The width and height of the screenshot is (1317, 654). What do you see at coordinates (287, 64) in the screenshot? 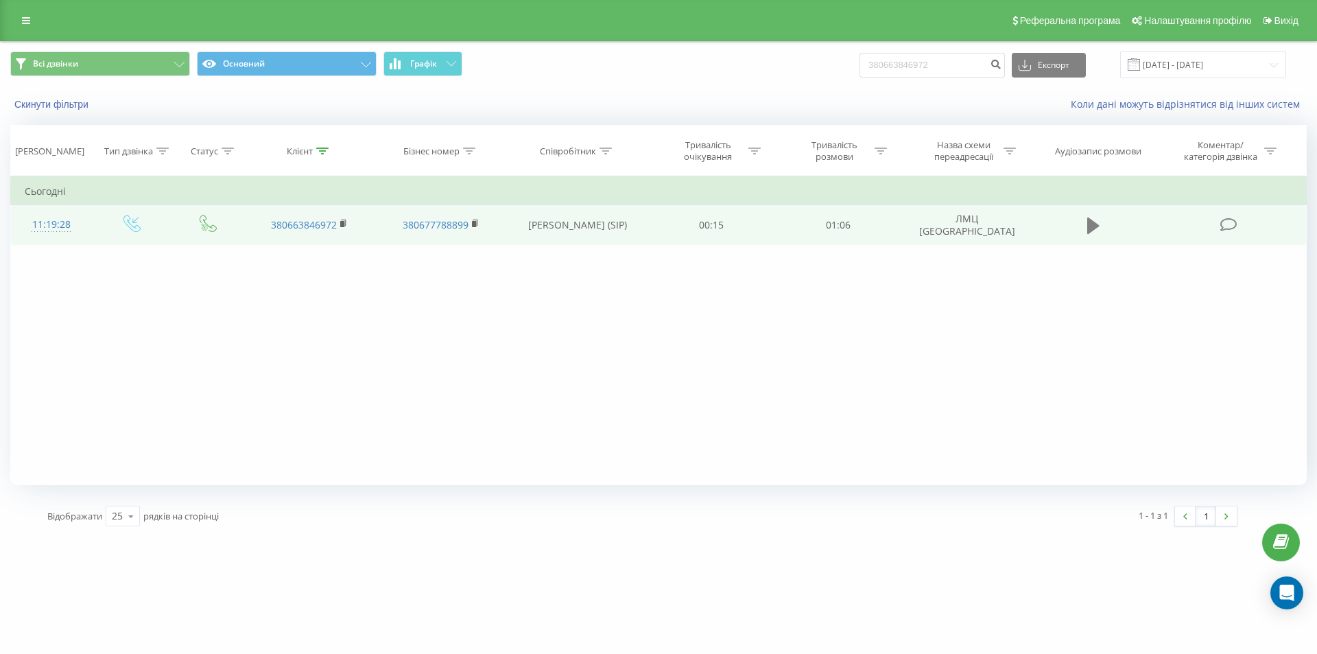
I see `button: Основний` at bounding box center [287, 64].